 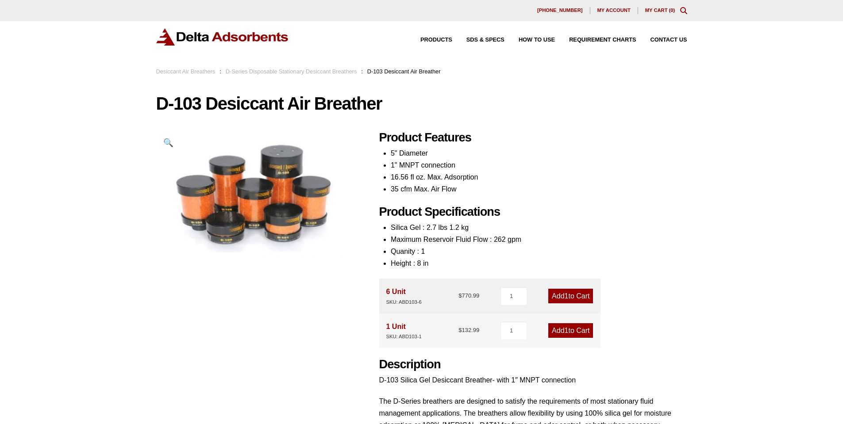 What do you see at coordinates (168, 142) in the screenshot?
I see `a: View full-screen image gallery` at bounding box center [168, 142].